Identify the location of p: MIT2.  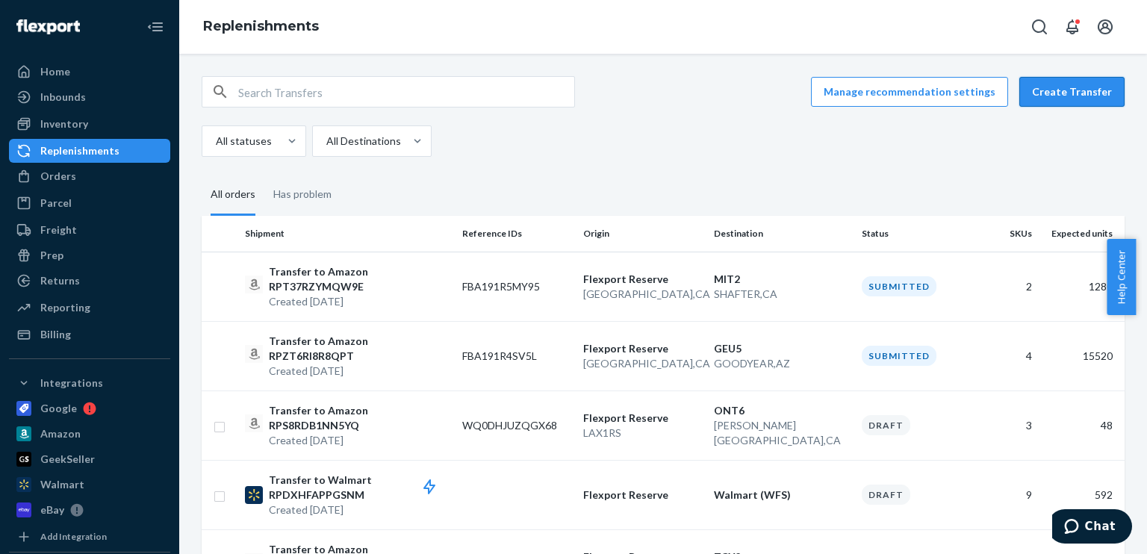
(782, 279).